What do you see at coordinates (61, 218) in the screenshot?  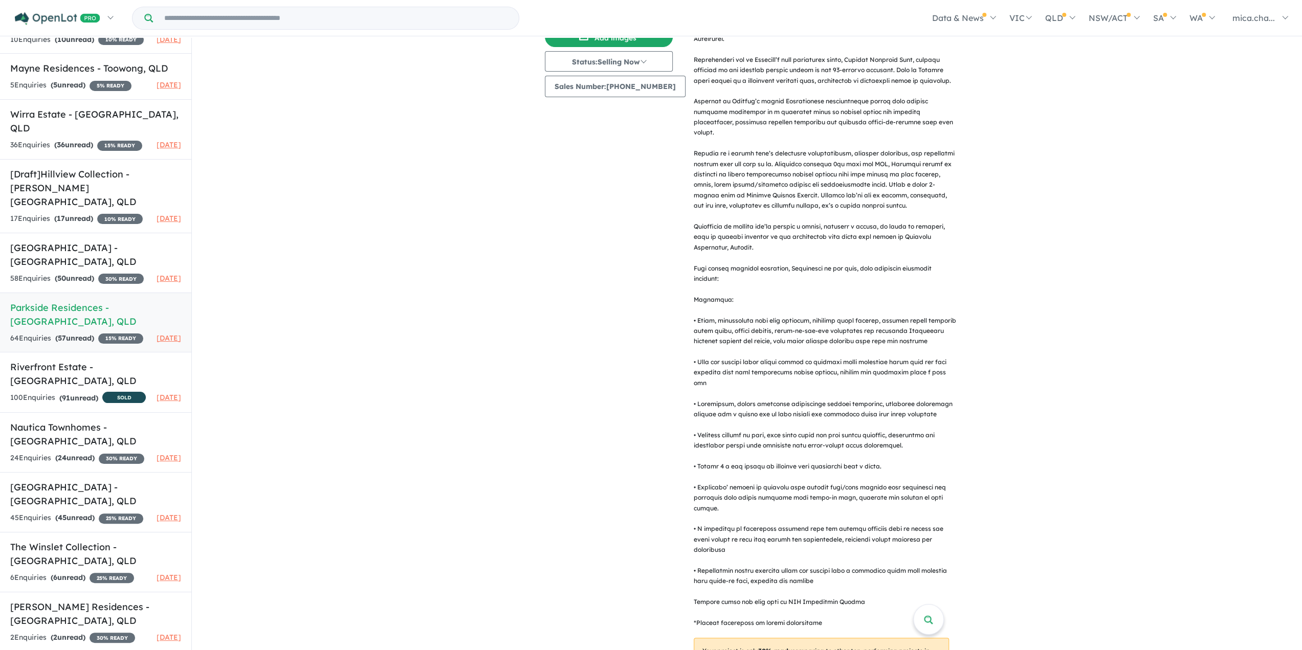 I see `span: 17` at bounding box center [61, 218].